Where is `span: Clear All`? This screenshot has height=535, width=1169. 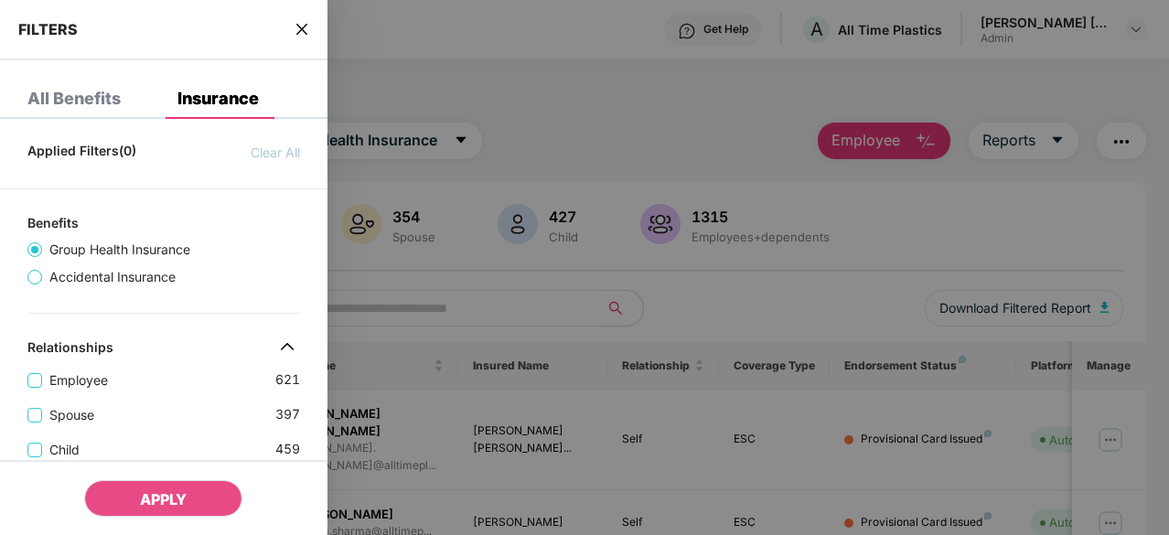
span: Clear All is located at coordinates (275, 153).